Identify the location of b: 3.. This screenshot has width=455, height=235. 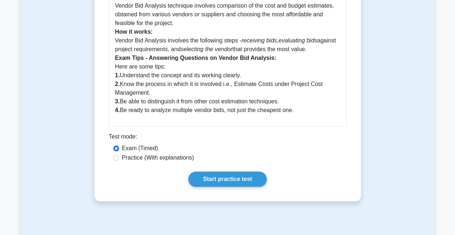
(117, 101).